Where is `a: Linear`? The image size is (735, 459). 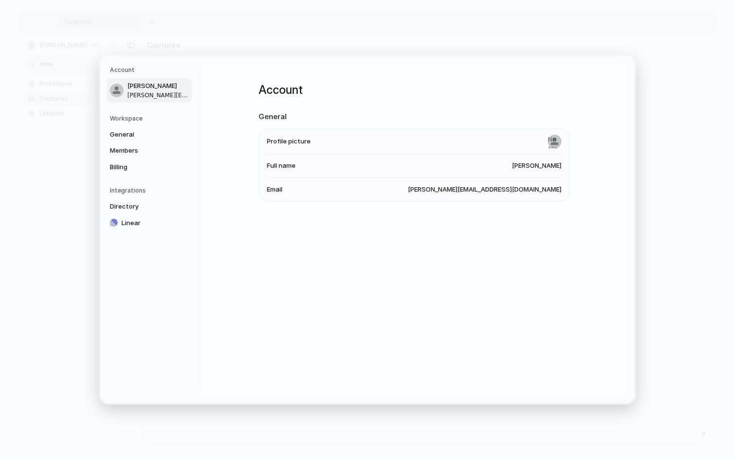 a: Linear is located at coordinates (149, 223).